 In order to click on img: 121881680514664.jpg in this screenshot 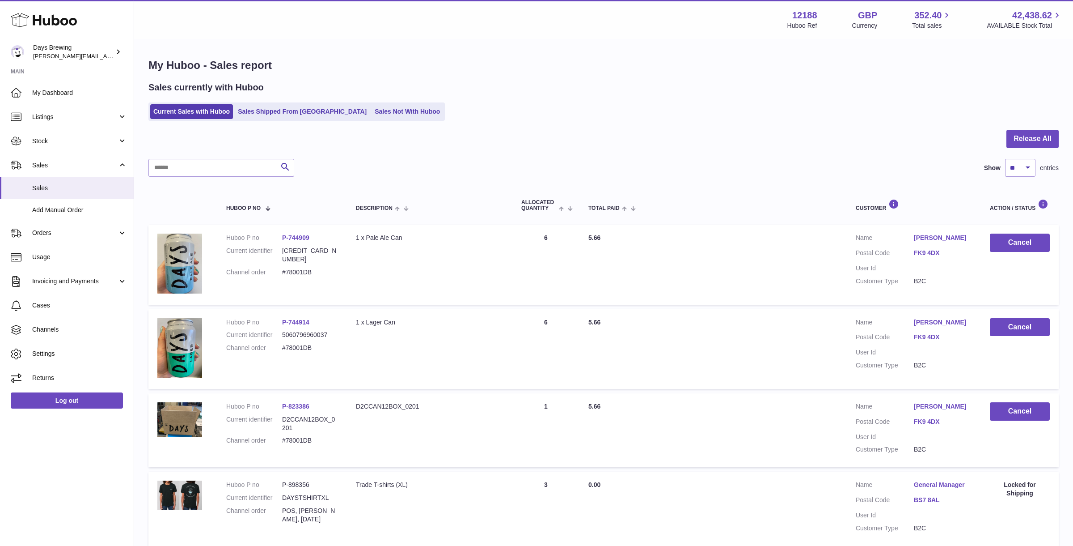, I will do `click(180, 263)`.